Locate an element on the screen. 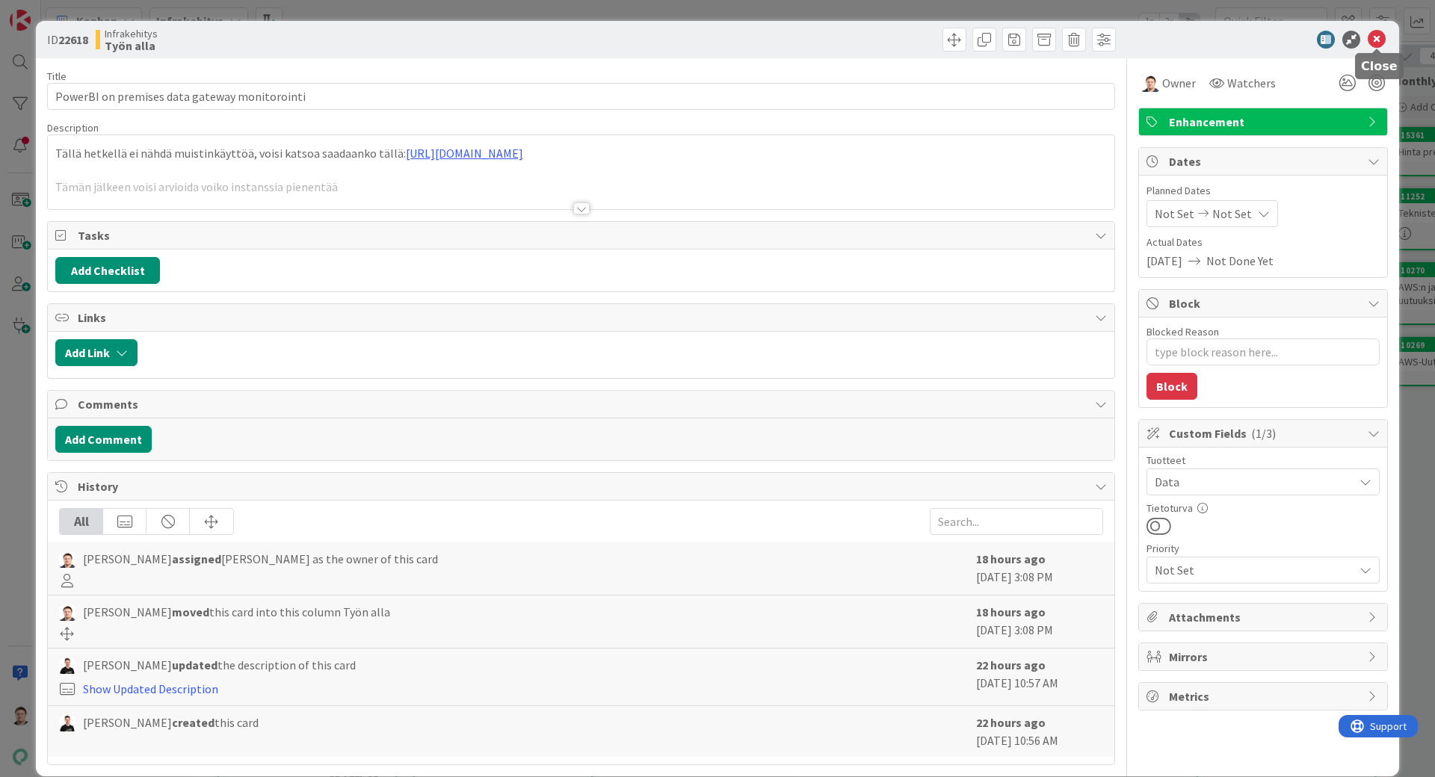 The image size is (1435, 777). span: Actual Dates is located at coordinates (1263, 242).